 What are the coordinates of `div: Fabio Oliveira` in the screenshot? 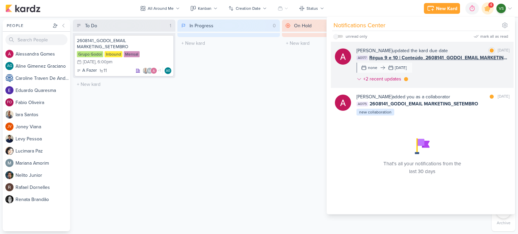 It's located at (9, 102).